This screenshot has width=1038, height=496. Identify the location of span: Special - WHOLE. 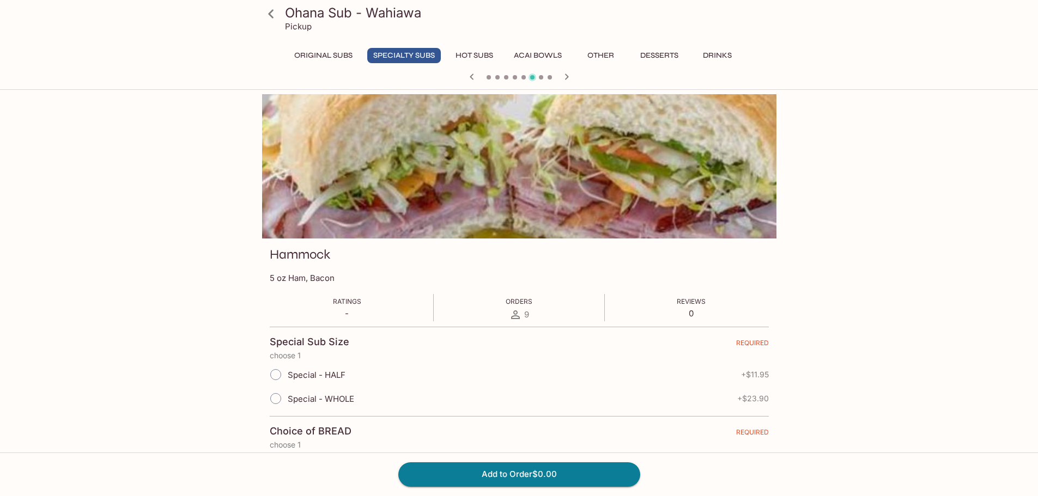
(321, 399).